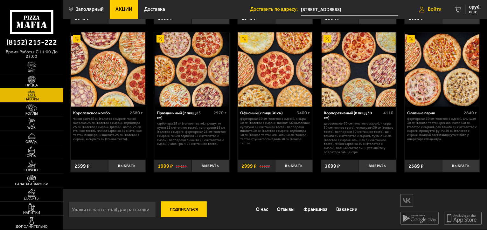 The image size is (487, 230). Describe the element at coordinates (471, 113) in the screenshot. I see `span: 2840 г` at that location.